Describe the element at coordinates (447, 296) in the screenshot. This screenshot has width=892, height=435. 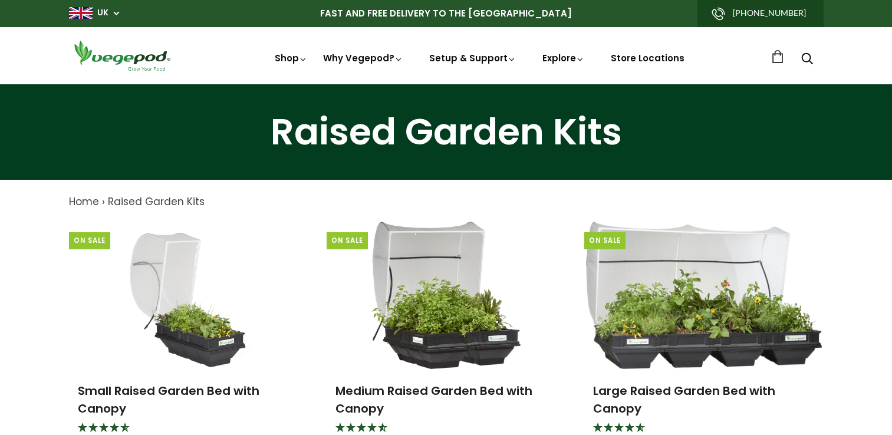
I see `img: Medium Raised Garden Bed with Canopy` at that location.